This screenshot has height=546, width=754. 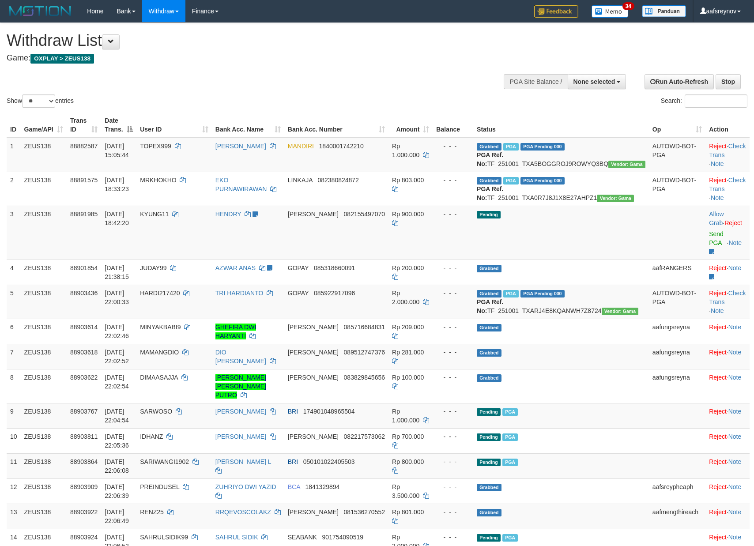 What do you see at coordinates (678, 272) in the screenshot?
I see `td: aafRANGERS` at bounding box center [678, 272].